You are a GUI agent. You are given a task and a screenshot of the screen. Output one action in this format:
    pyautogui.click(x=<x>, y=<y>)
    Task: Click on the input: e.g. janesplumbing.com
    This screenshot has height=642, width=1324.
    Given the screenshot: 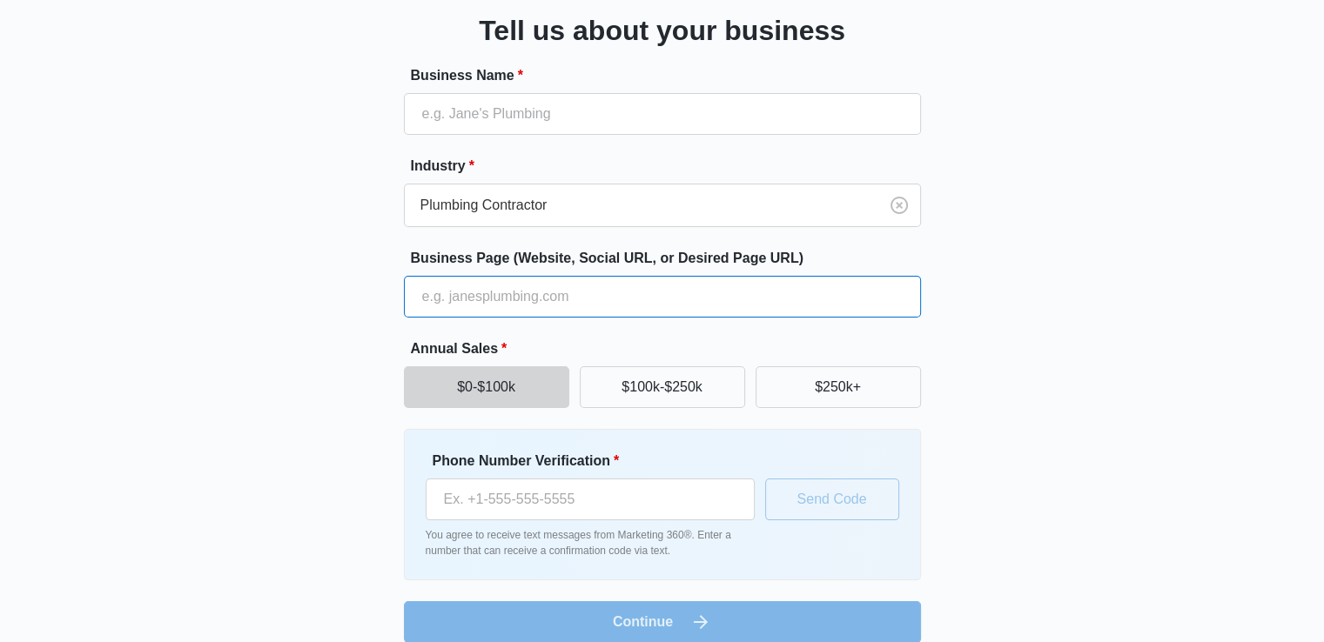 What is the action you would take?
    pyautogui.click(x=662, y=297)
    